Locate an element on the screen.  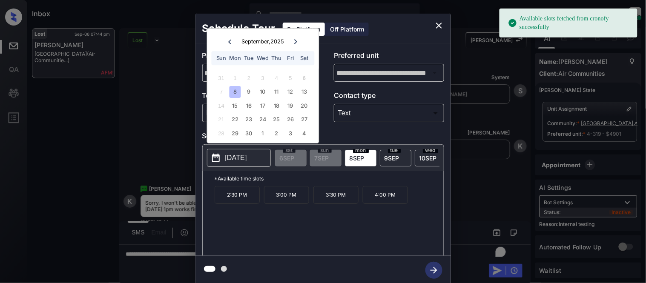
div: Choose Wednesday, September 24th, 2025 is located at coordinates (263, 120).